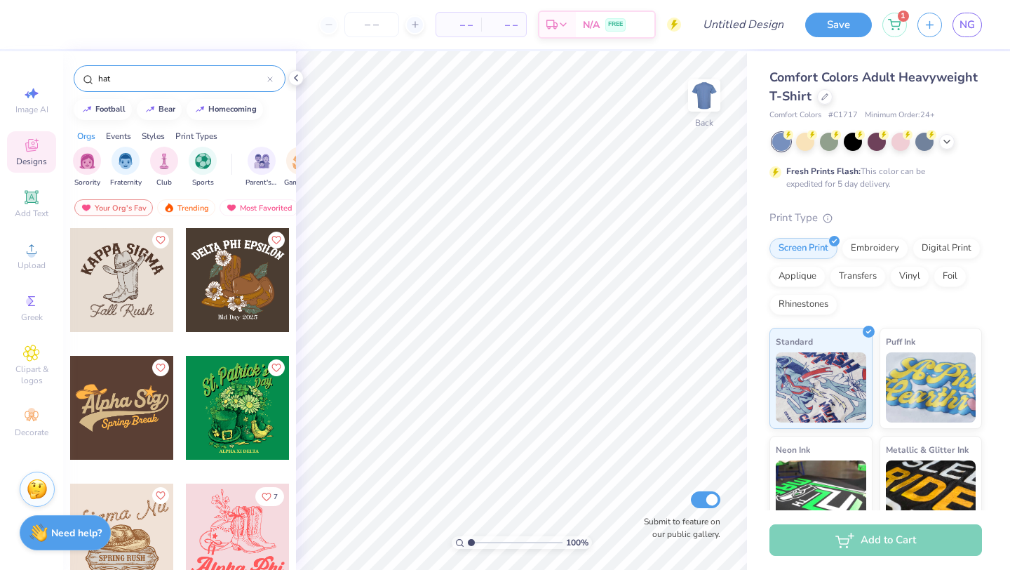  Describe the element at coordinates (196, 136) in the screenshot. I see `div: Print Types` at that location.